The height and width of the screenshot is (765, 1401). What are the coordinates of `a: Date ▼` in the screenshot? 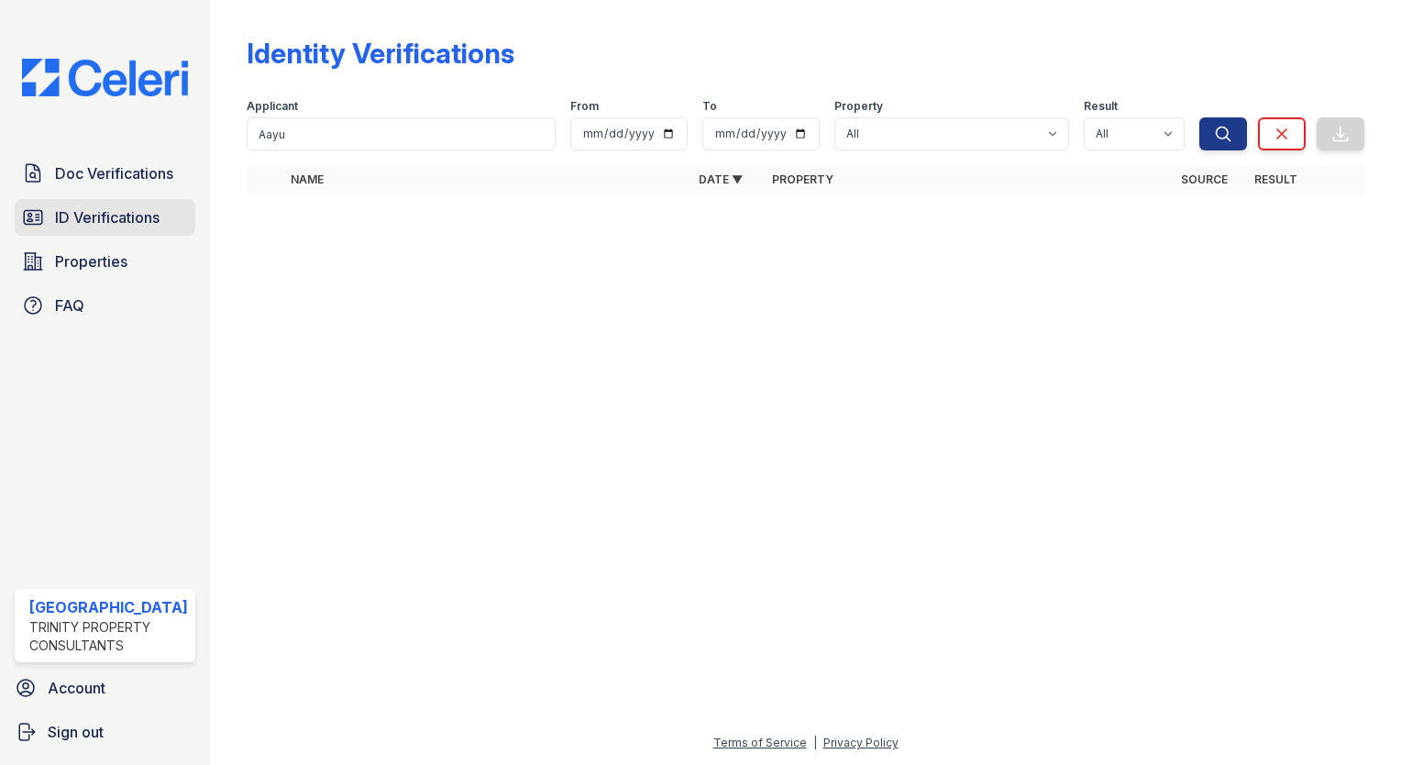 It's located at (721, 179).